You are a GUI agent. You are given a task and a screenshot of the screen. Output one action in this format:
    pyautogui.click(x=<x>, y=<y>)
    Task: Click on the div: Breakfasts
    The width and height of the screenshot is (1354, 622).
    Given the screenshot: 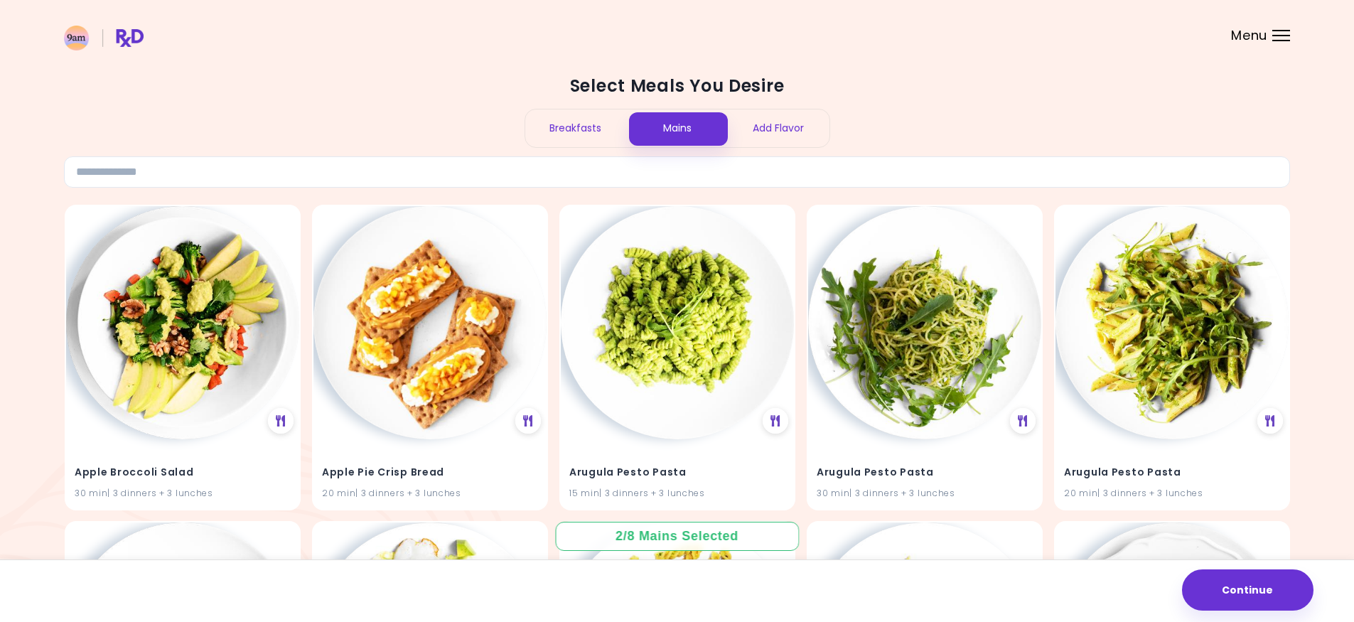 What is the action you would take?
    pyautogui.click(x=576, y=128)
    